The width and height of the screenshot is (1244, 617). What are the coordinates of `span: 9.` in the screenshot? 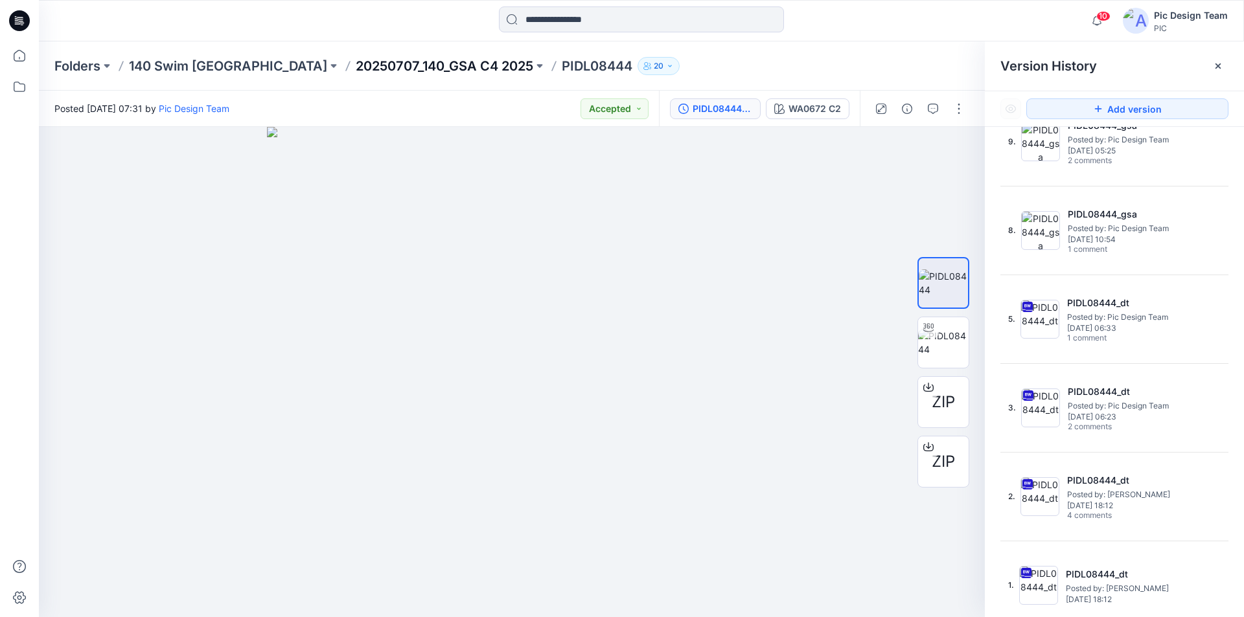 It's located at (1012, 142).